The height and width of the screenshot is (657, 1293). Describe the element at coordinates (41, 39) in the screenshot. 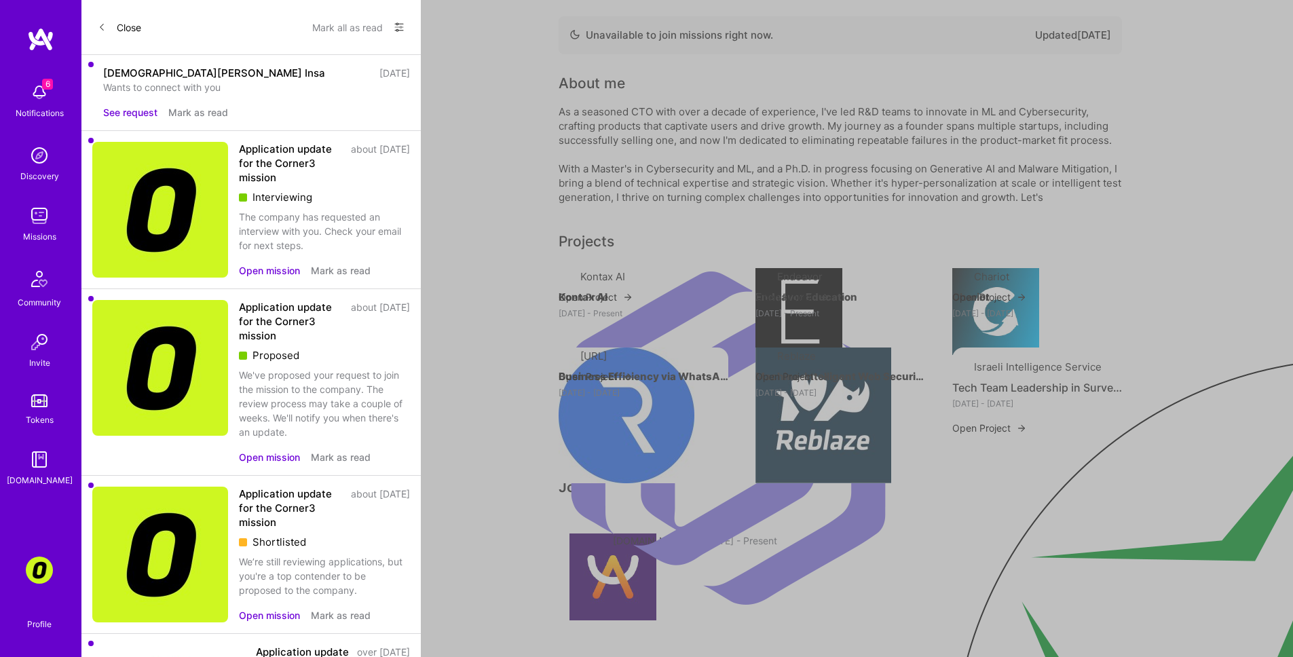

I see `img: logo` at that location.